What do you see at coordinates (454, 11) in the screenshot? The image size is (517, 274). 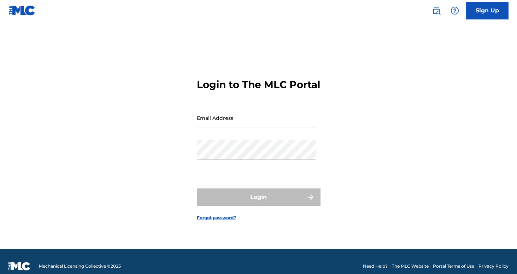 I see `img: help` at bounding box center [454, 11].